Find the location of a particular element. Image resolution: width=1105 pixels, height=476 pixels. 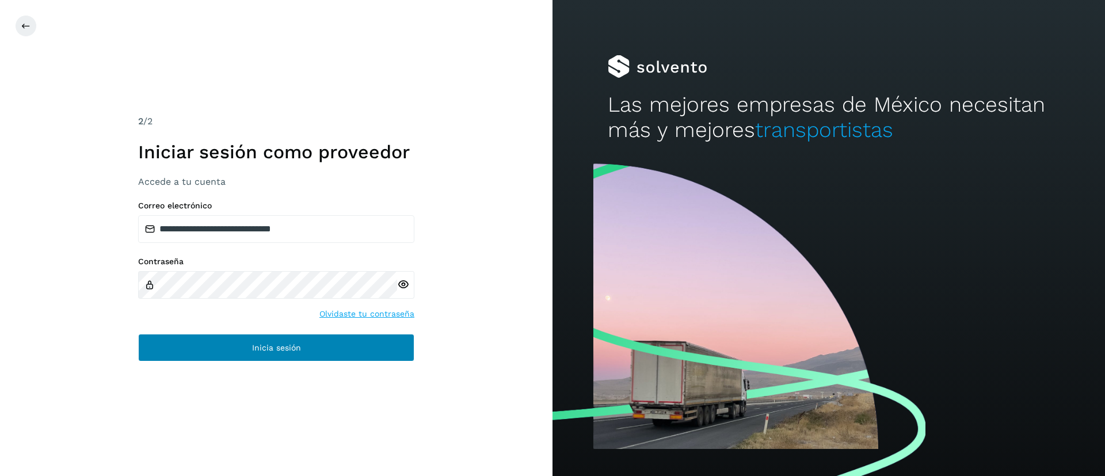

a: Olvidaste tu contraseña is located at coordinates (367, 314).